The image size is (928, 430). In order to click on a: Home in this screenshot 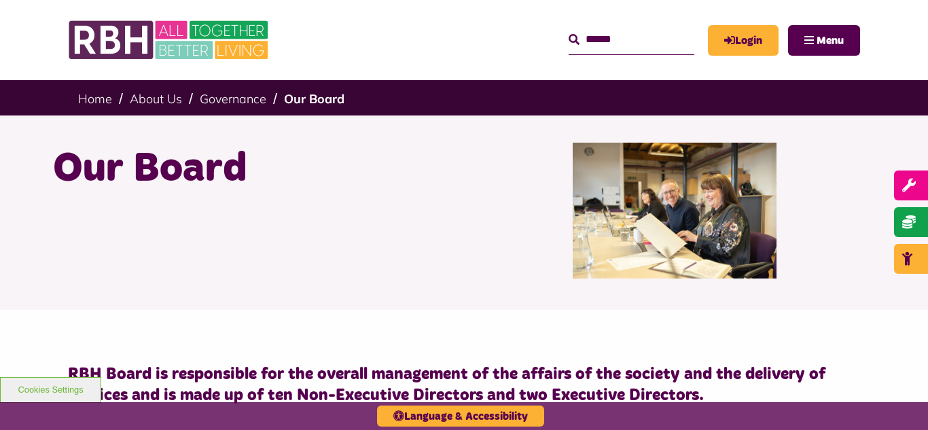, I will do `click(95, 98)`.